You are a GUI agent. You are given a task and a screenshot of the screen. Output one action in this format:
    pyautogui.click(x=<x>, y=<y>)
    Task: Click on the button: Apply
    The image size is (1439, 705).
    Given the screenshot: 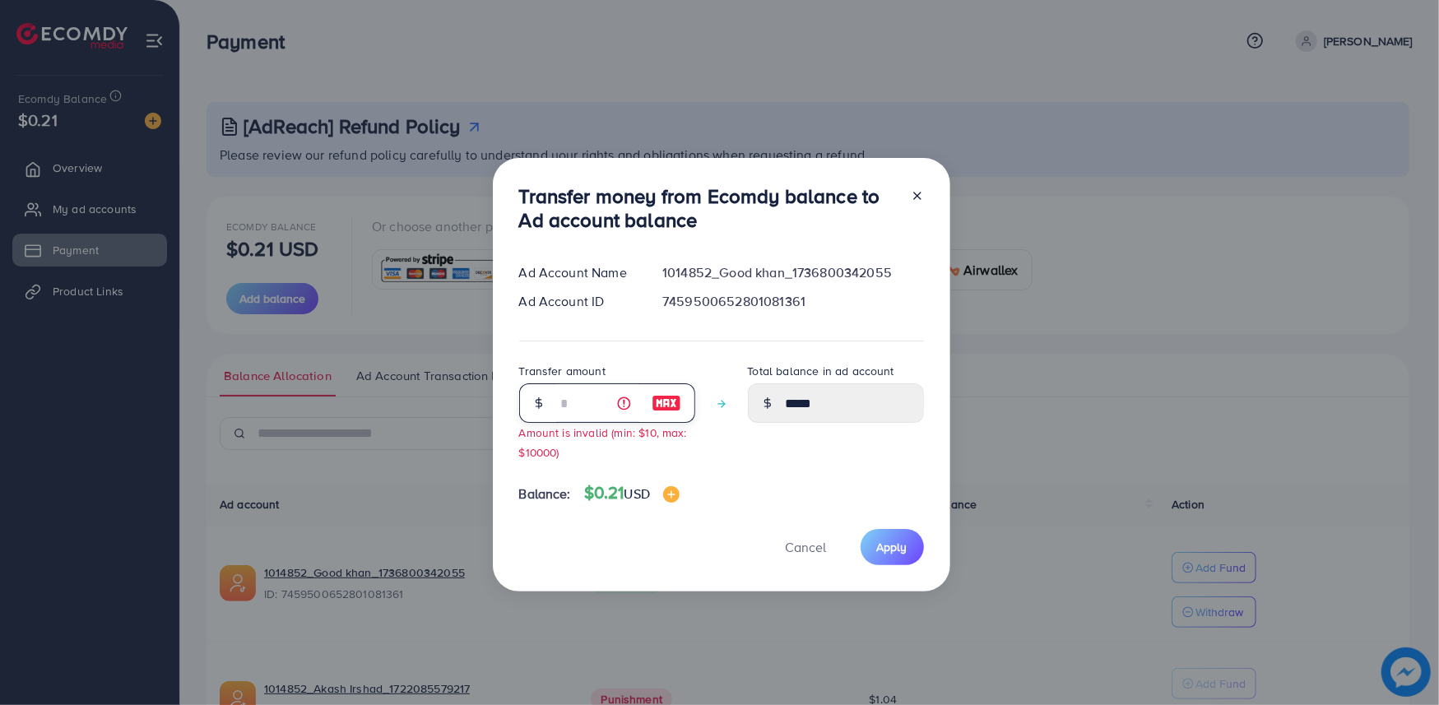 What is the action you would take?
    pyautogui.click(x=892, y=546)
    